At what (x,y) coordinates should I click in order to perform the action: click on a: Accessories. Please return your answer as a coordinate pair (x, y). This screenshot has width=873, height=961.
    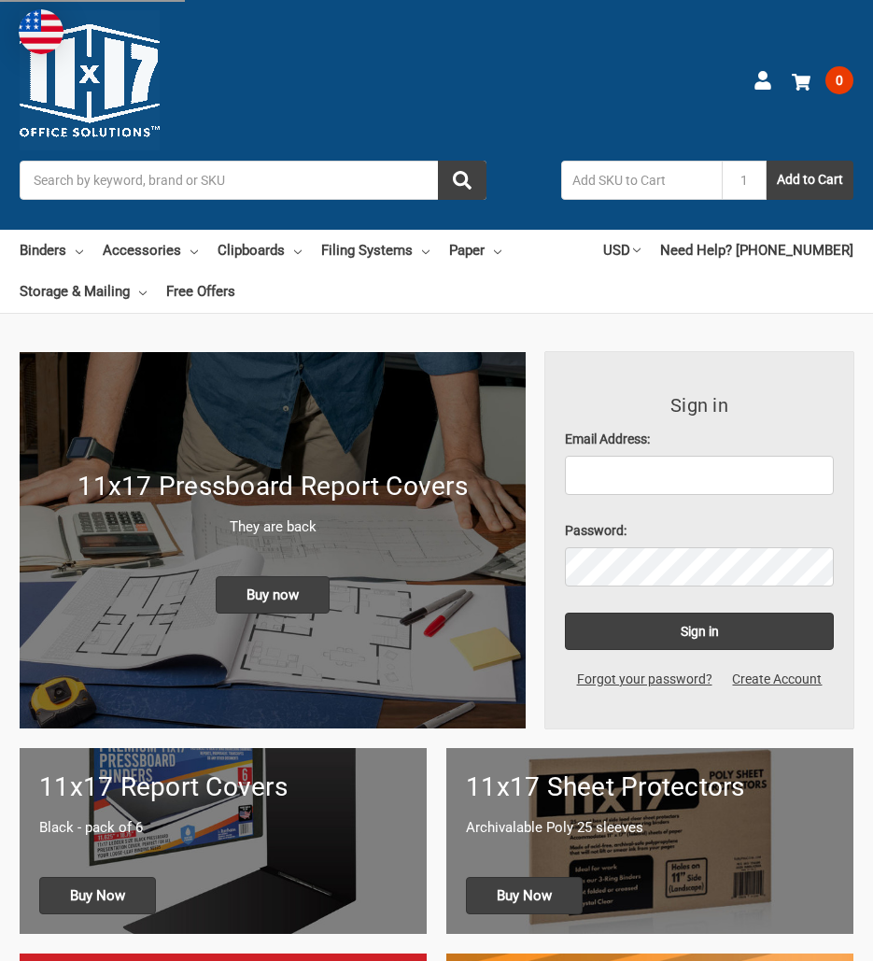
    Looking at the image, I should click on (150, 250).